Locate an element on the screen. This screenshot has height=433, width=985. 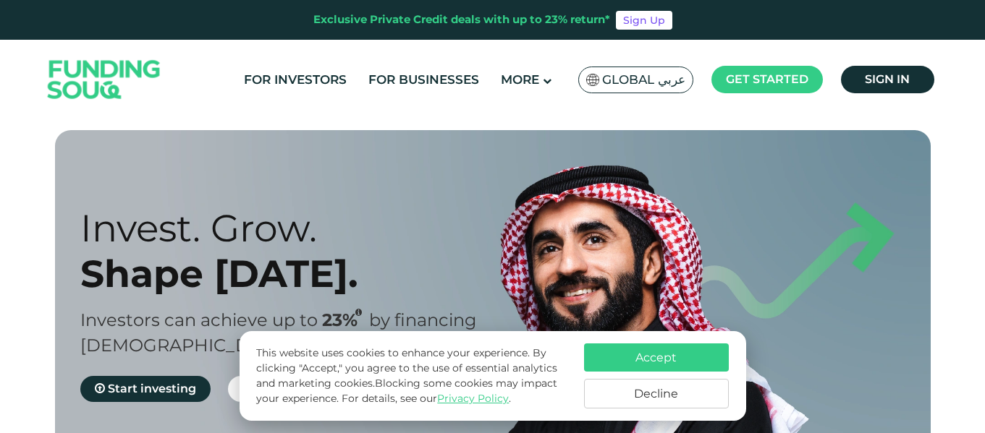
span: Sign in is located at coordinates (887, 79).